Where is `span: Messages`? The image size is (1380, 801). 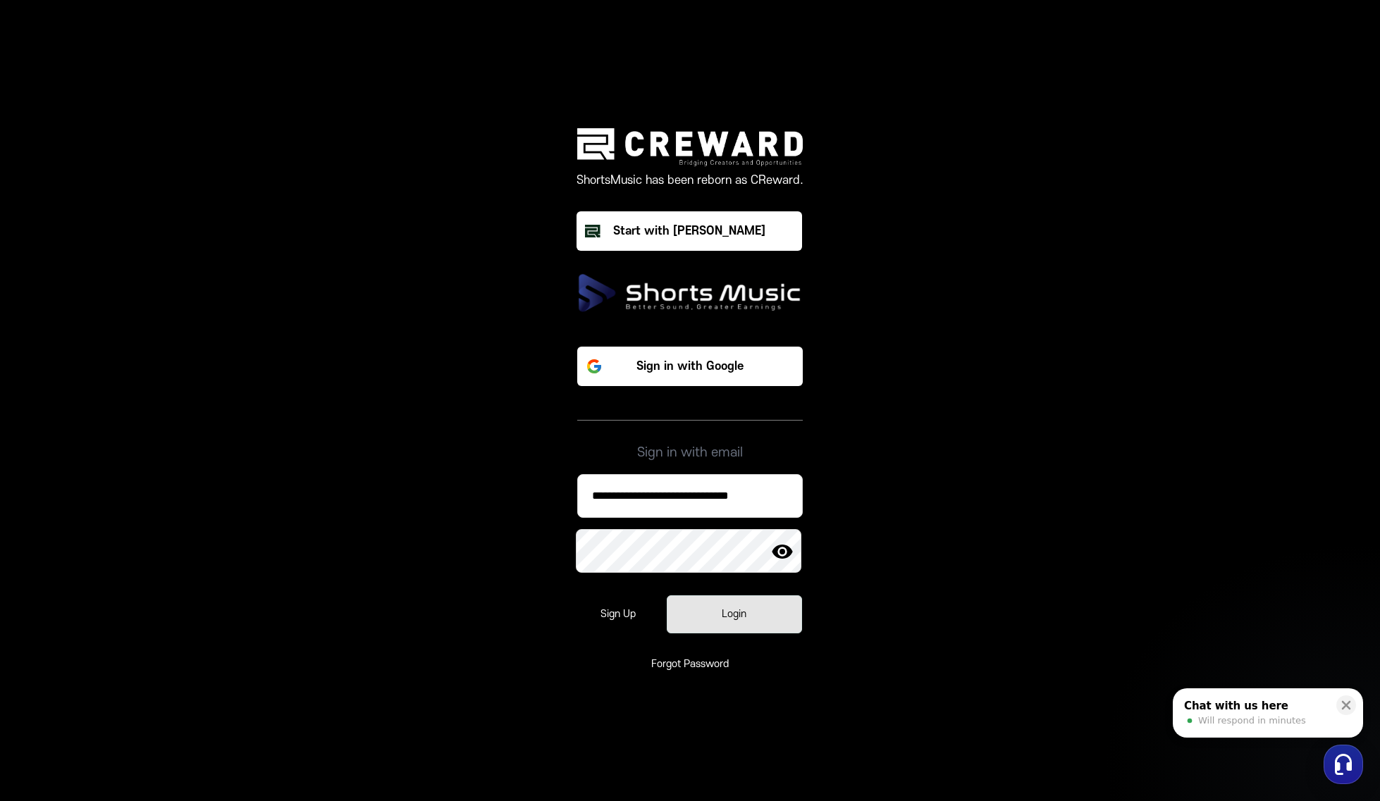 span: Messages is located at coordinates (137, 474).